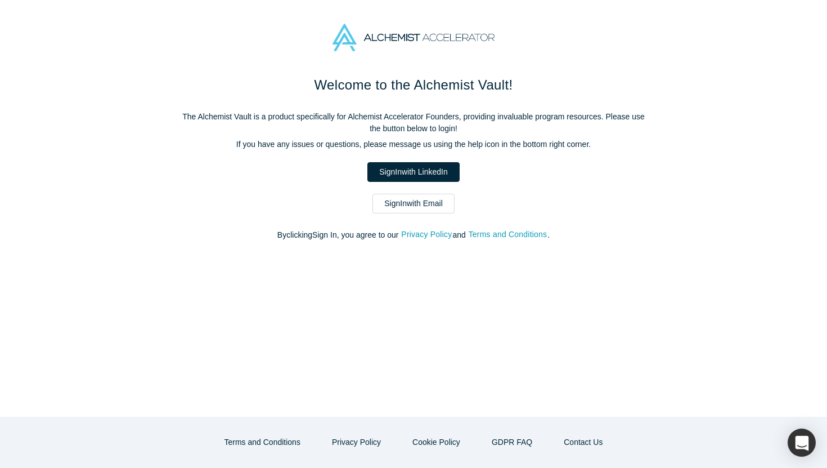 The image size is (827, 468). I want to click on a: SignInwith Email, so click(414, 203).